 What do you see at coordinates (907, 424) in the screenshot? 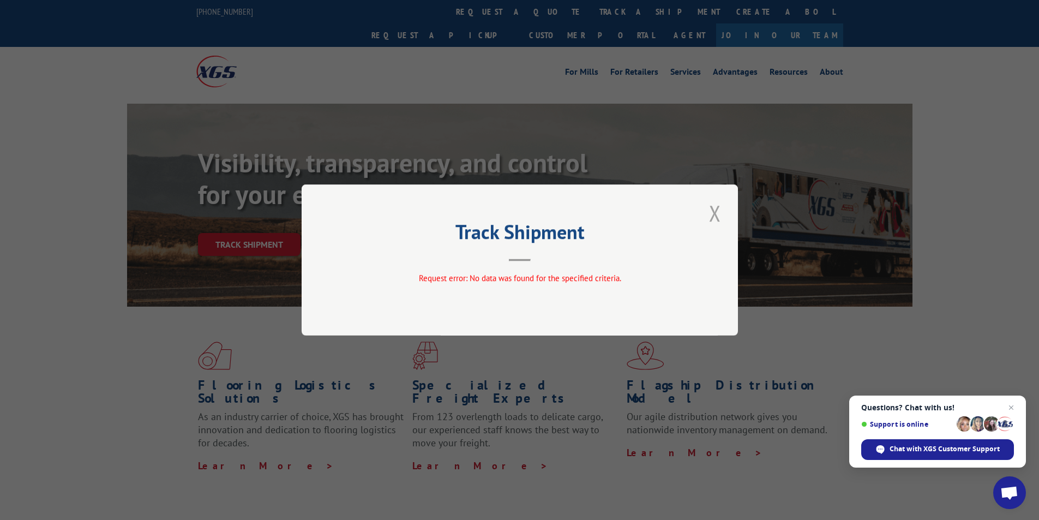
I see `span: Support is online` at bounding box center [907, 424].